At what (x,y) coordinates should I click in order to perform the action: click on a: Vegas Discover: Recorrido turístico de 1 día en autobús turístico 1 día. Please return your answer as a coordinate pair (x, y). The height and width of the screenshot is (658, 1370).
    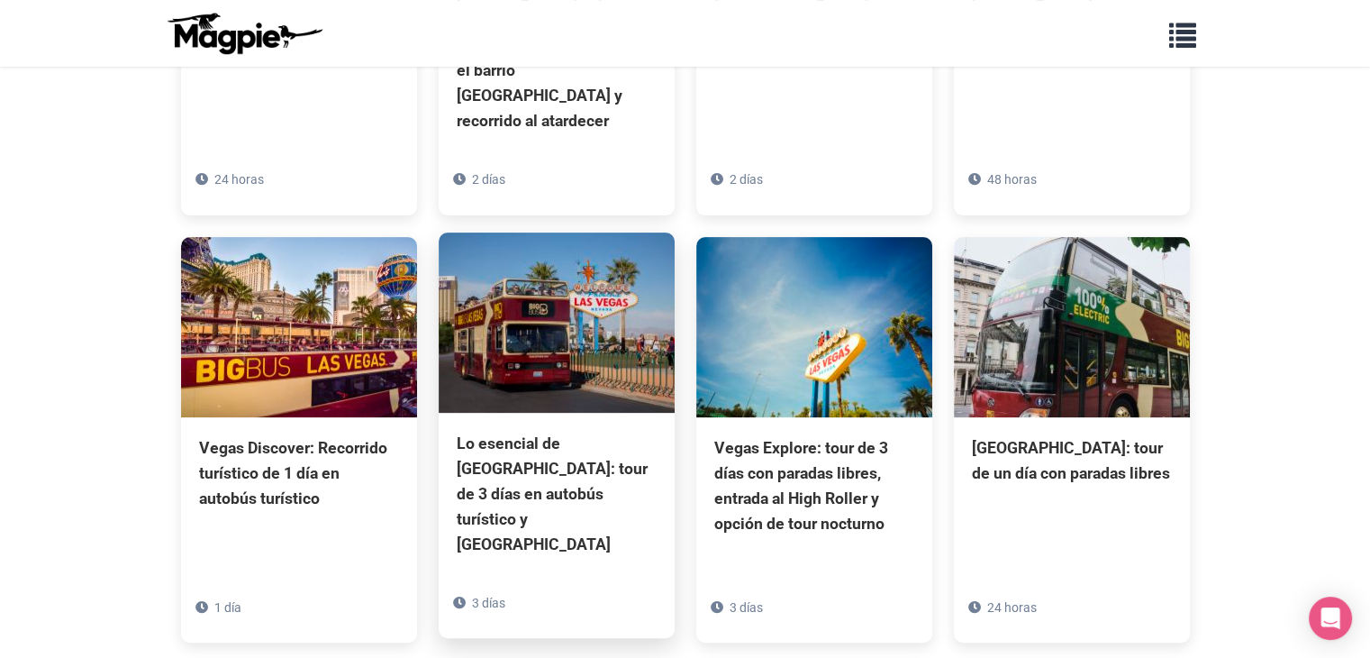
    Looking at the image, I should click on (299, 414).